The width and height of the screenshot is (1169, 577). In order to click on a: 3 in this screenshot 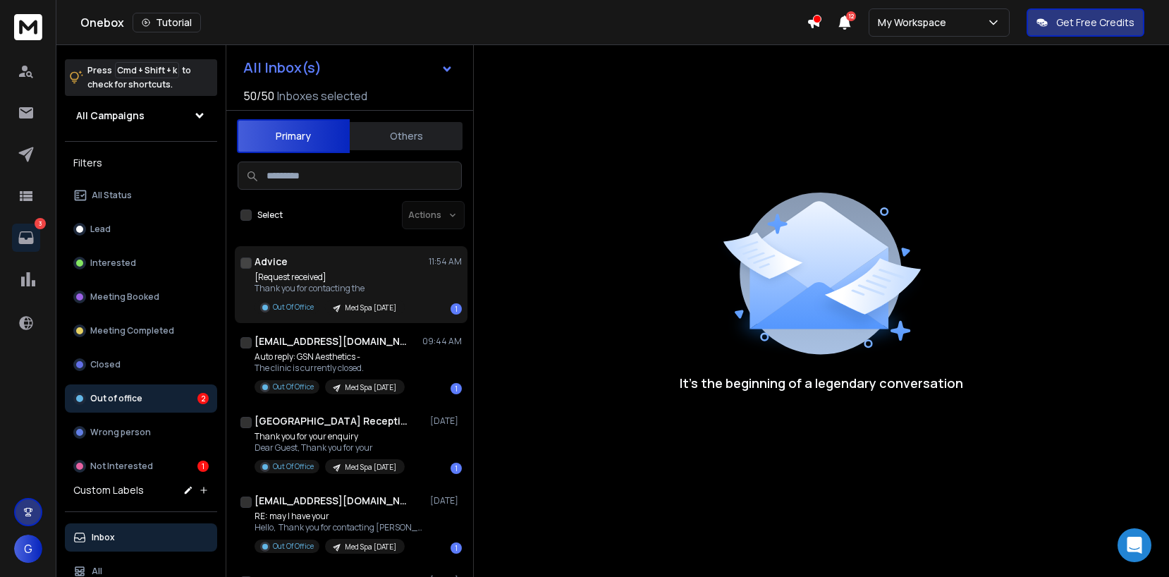, I will do `click(26, 238)`.